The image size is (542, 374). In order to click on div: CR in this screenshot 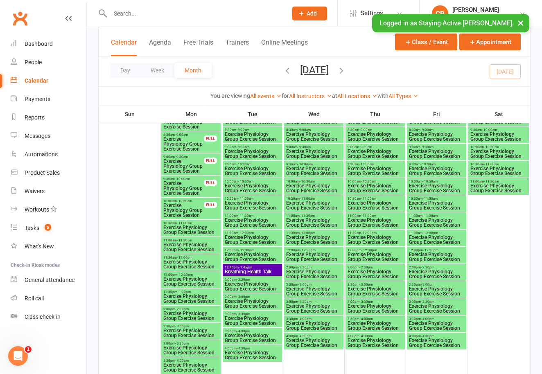, I will do `click(440, 14)`.